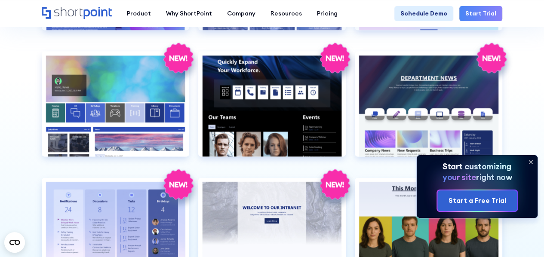 Image resolution: width=544 pixels, height=257 pixels. Describe the element at coordinates (272, 110) in the screenshot. I see `a: HR 5` at that location.